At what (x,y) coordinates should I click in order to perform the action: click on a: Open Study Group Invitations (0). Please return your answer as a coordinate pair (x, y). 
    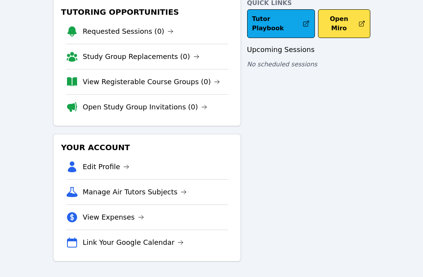
    Looking at the image, I should click on (145, 107).